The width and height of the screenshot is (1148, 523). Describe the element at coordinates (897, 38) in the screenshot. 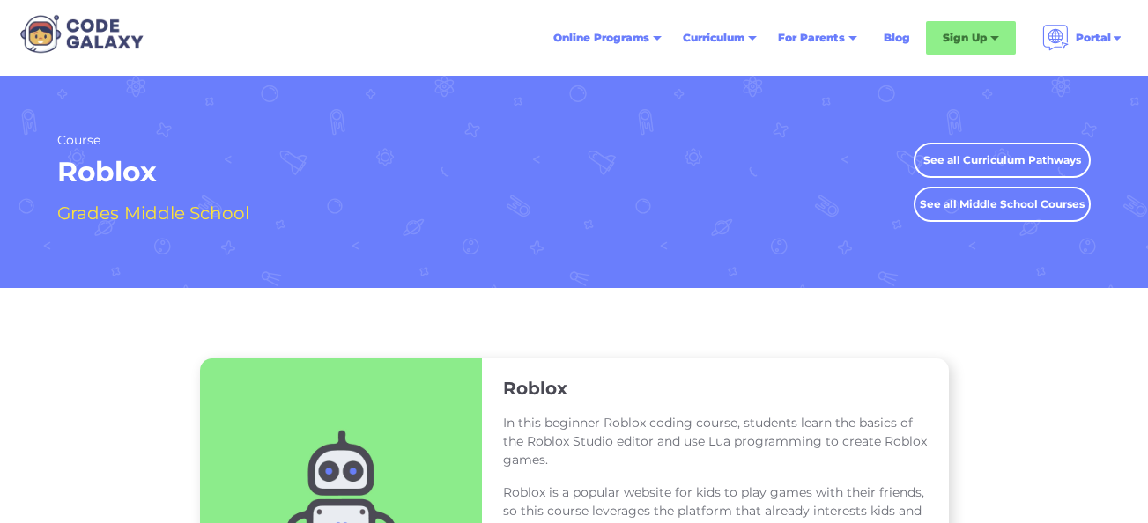

I see `a: Blog` at that location.